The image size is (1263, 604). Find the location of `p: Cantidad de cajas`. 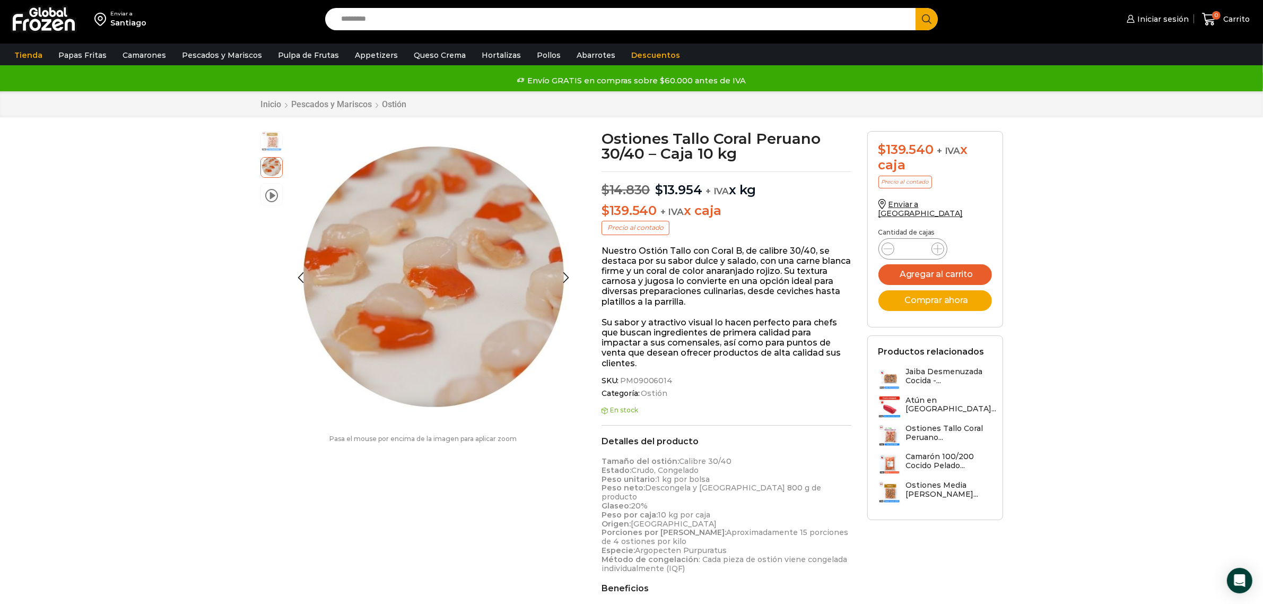

p: Cantidad de cajas is located at coordinates (935, 232).